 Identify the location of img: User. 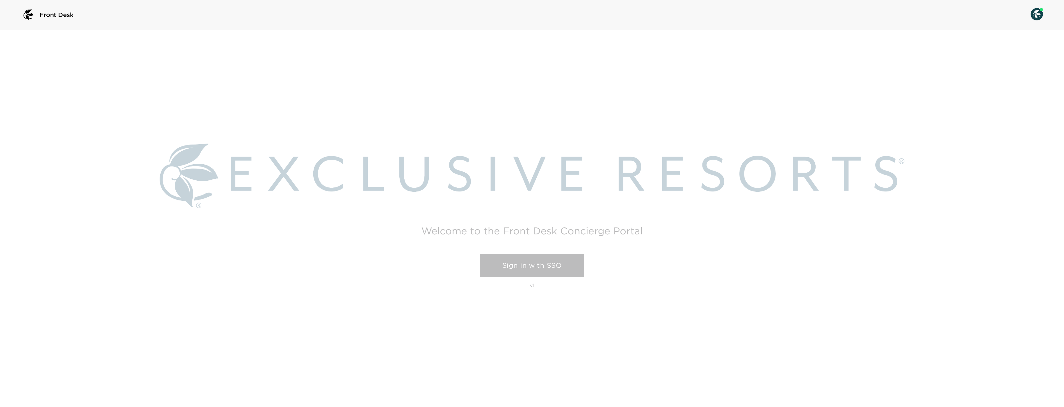
(1036, 14).